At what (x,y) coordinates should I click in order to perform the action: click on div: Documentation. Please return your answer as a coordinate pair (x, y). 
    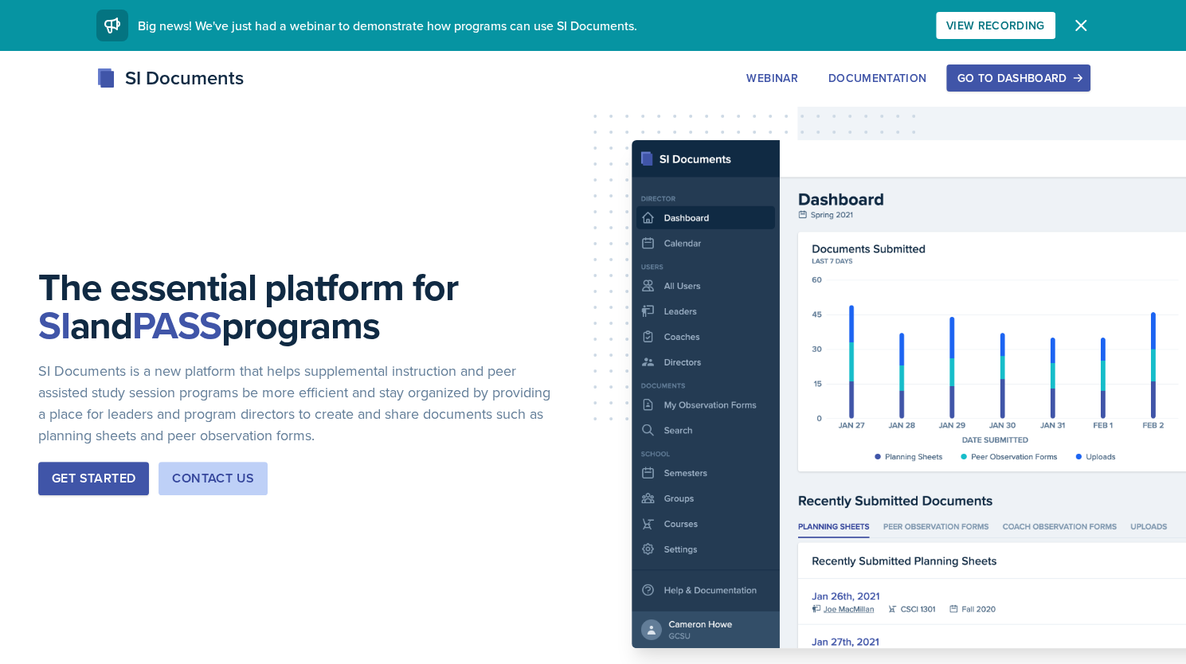
    Looking at the image, I should click on (878, 78).